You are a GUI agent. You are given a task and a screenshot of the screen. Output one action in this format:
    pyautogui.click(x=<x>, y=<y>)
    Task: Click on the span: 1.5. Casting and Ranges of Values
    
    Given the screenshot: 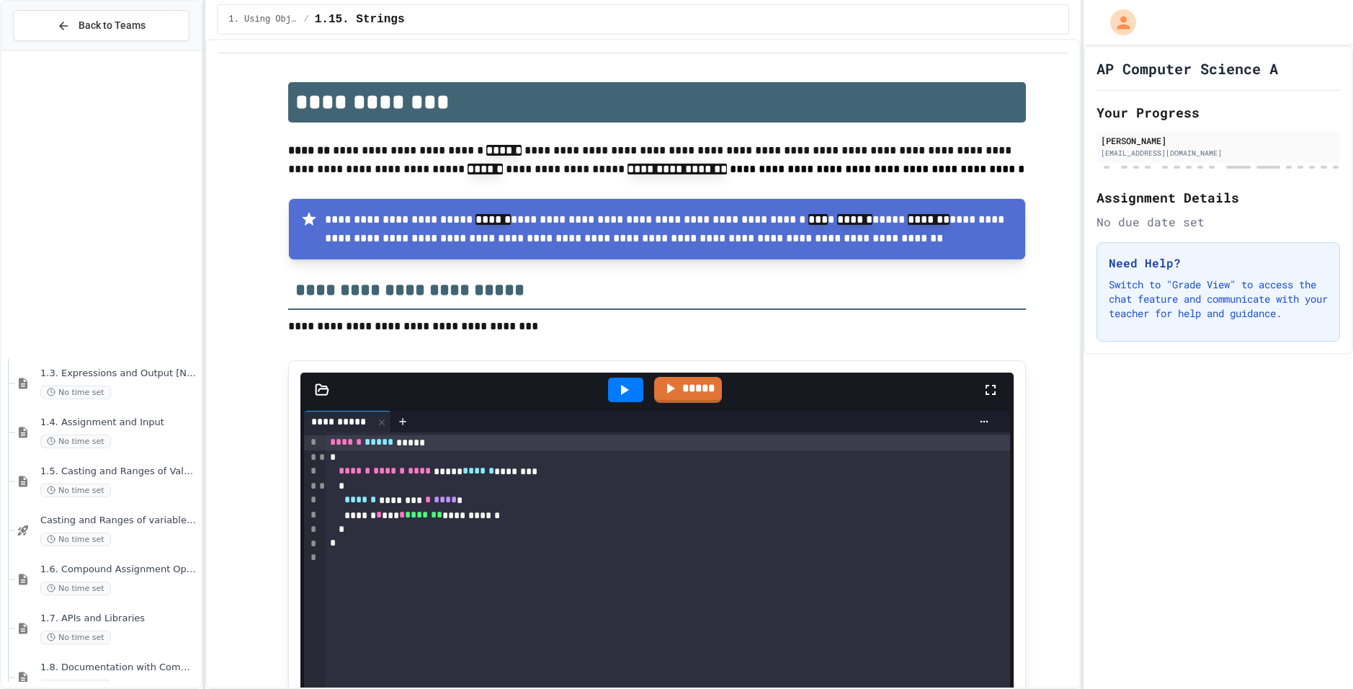 What is the action you would take?
    pyautogui.click(x=119, y=471)
    